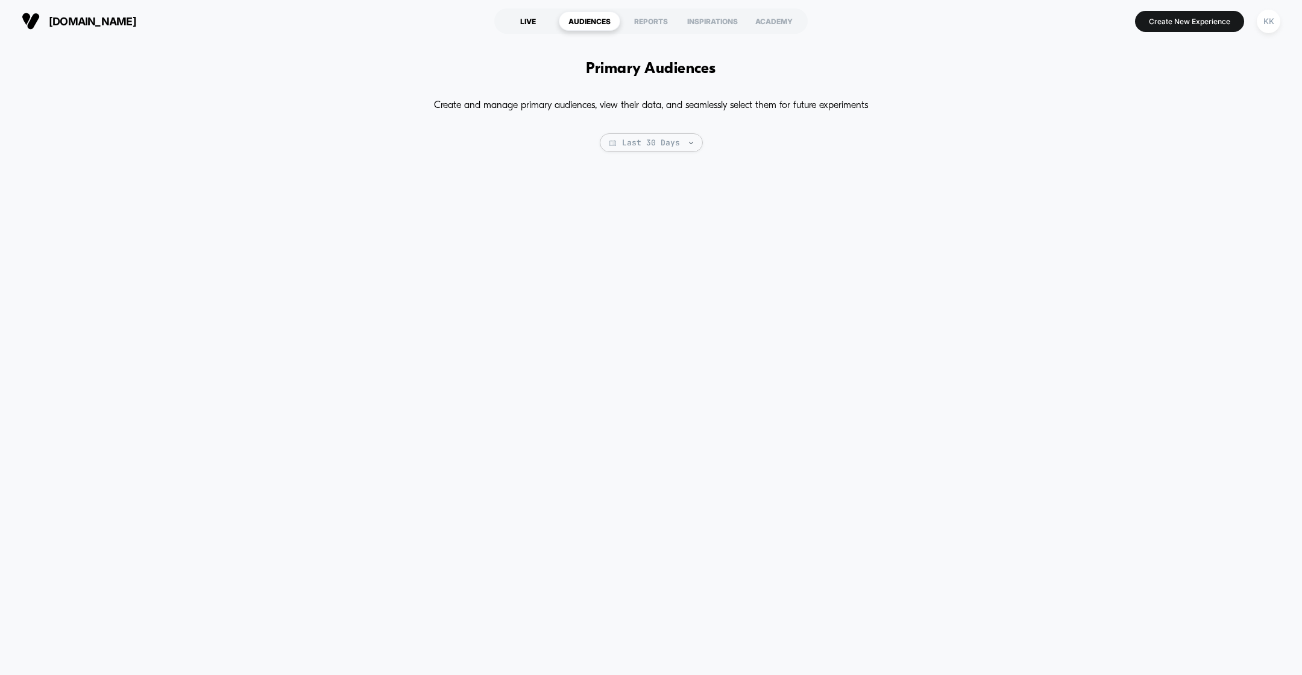 This screenshot has height=675, width=1302. What do you see at coordinates (528, 21) in the screenshot?
I see `div: LIVE` at bounding box center [528, 21].